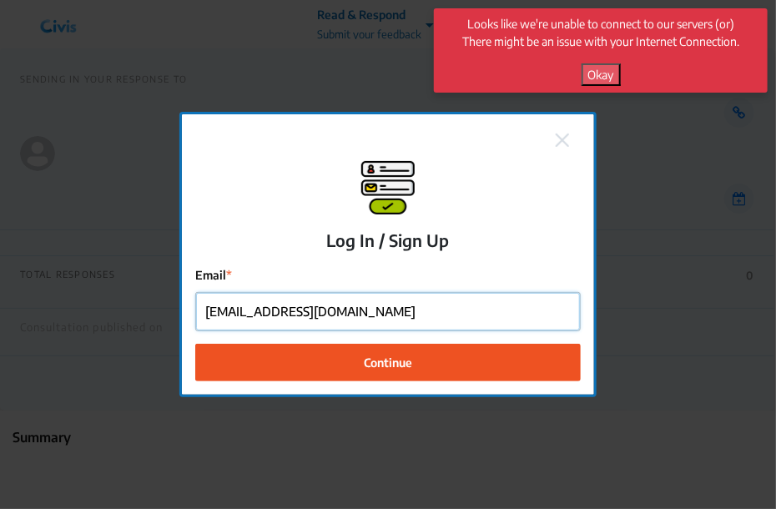 This screenshot has width=776, height=509. Describe the element at coordinates (600, 74) in the screenshot. I see `button: Okay` at that location.